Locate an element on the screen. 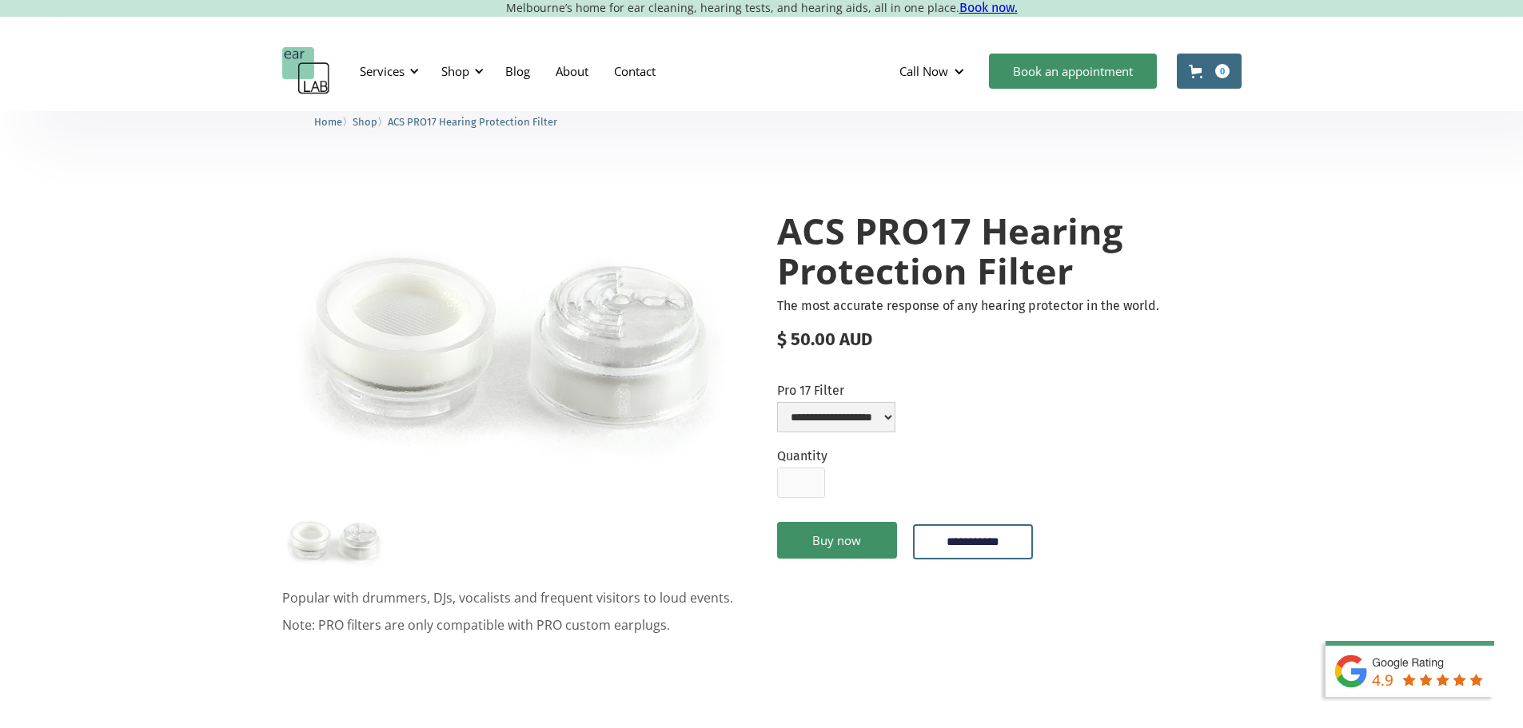  a: About is located at coordinates (572, 71).